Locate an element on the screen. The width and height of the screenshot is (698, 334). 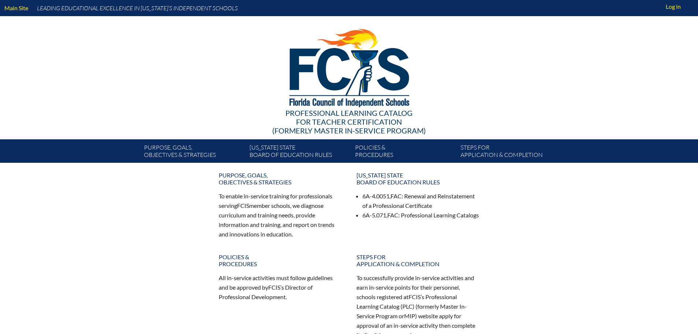
li: 6A-4.0051, : Renewal and Reinstatement of a Professional Certificate is located at coordinates (421, 201).